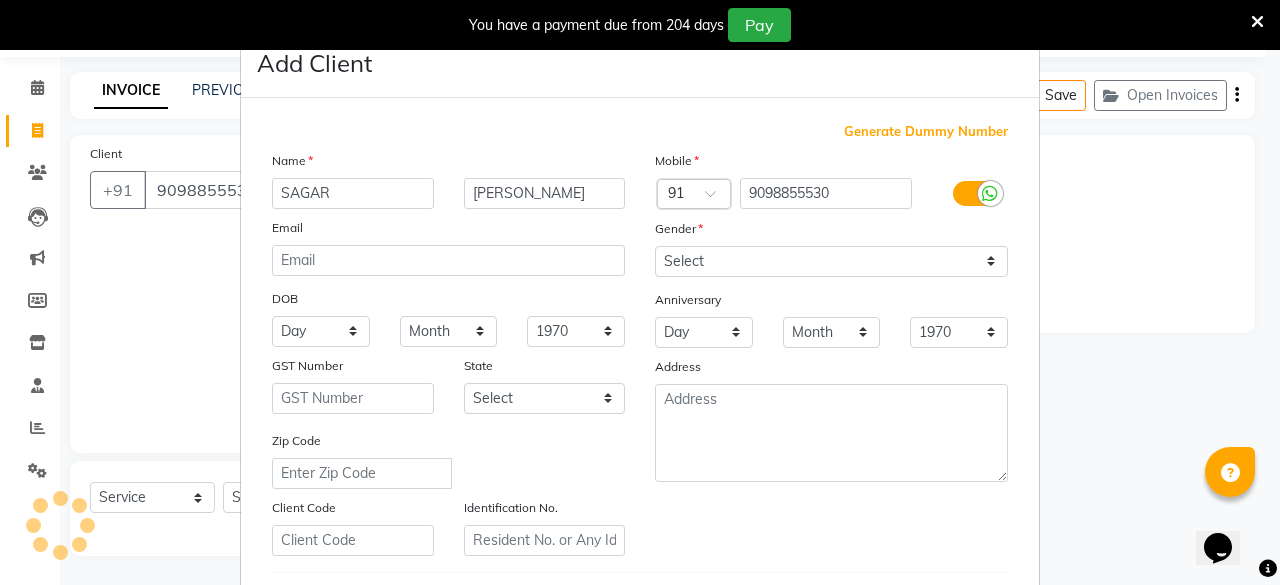 Image resolution: width=1280 pixels, height=585 pixels. What do you see at coordinates (511, 508) in the screenshot?
I see `label: Identification No.` at bounding box center [511, 508].